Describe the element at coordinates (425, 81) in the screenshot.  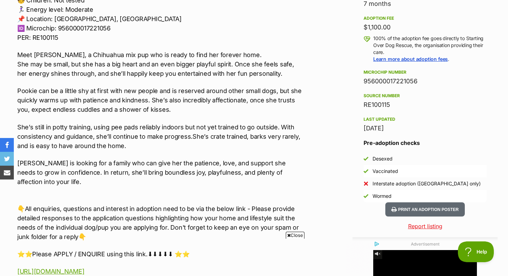
I see `div: 956000017221056` at that location.